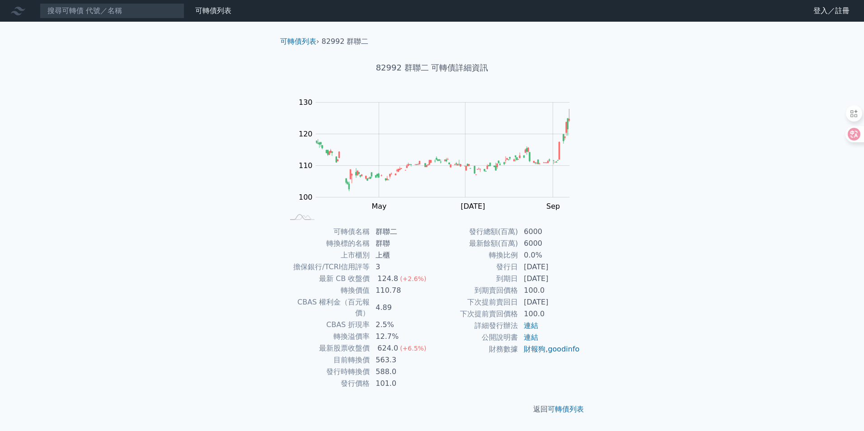  I want to click on td: 588.0, so click(401, 372).